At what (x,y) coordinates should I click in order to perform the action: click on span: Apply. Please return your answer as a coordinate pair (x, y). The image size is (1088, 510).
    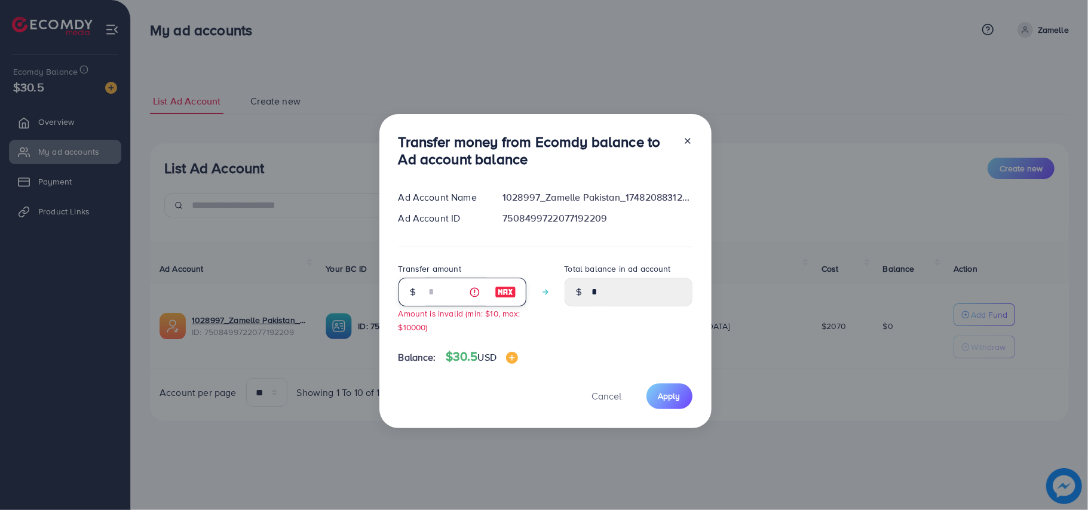
    Looking at the image, I should click on (669, 396).